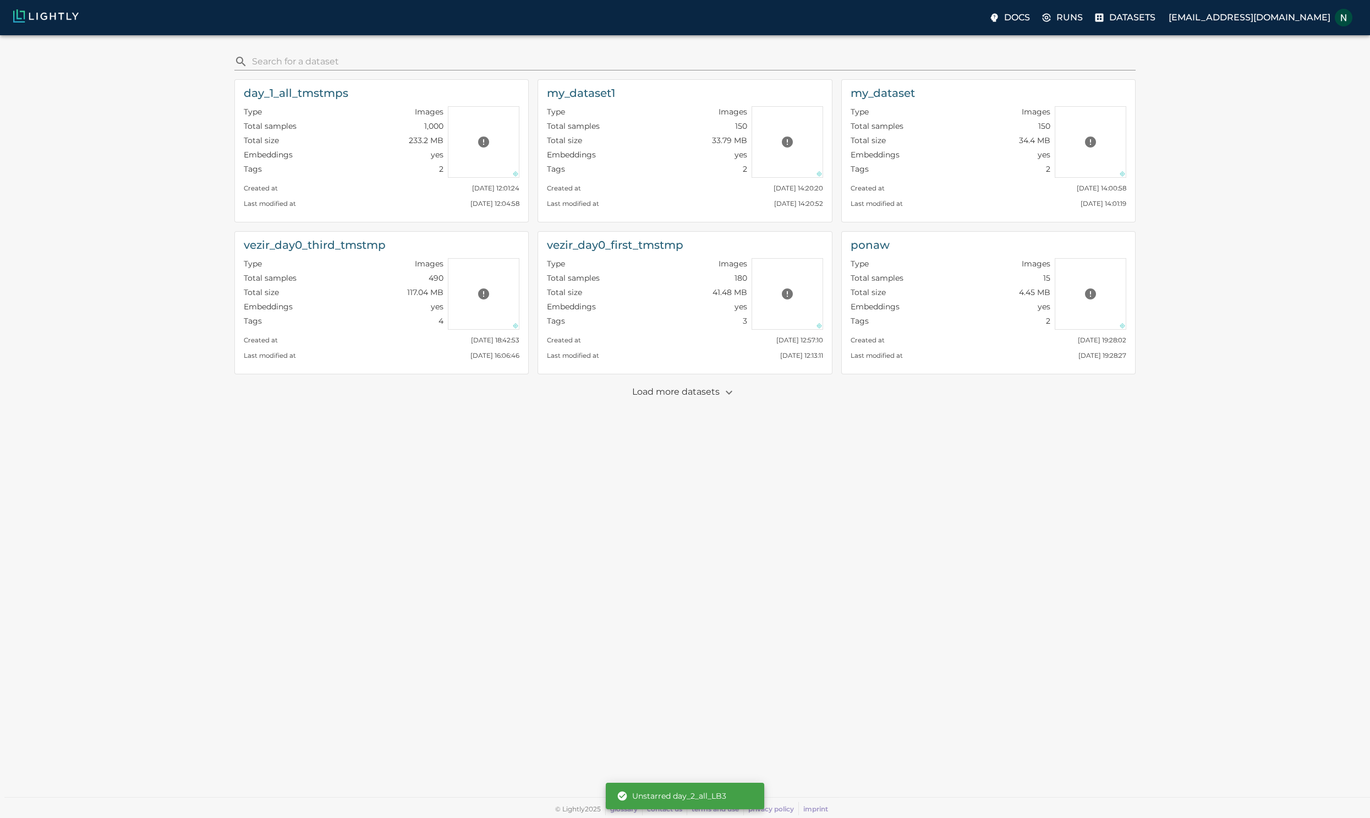  I want to click on p: 490, so click(436, 278).